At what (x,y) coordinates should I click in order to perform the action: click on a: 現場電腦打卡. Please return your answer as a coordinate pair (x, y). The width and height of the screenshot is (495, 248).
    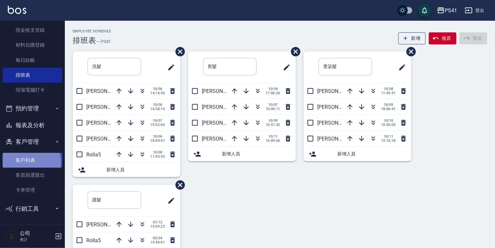
    Looking at the image, I should click on (32, 90).